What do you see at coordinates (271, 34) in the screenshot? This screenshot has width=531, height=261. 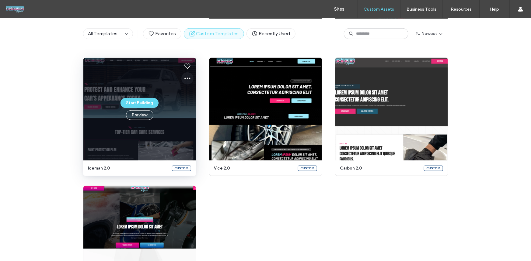 I see `button: Recently Used` at bounding box center [271, 34].